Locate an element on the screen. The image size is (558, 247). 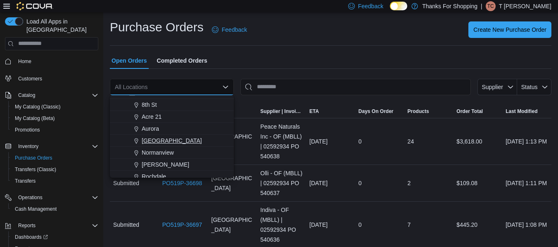
span: My Catalog (Beta) is located at coordinates (35, 119).